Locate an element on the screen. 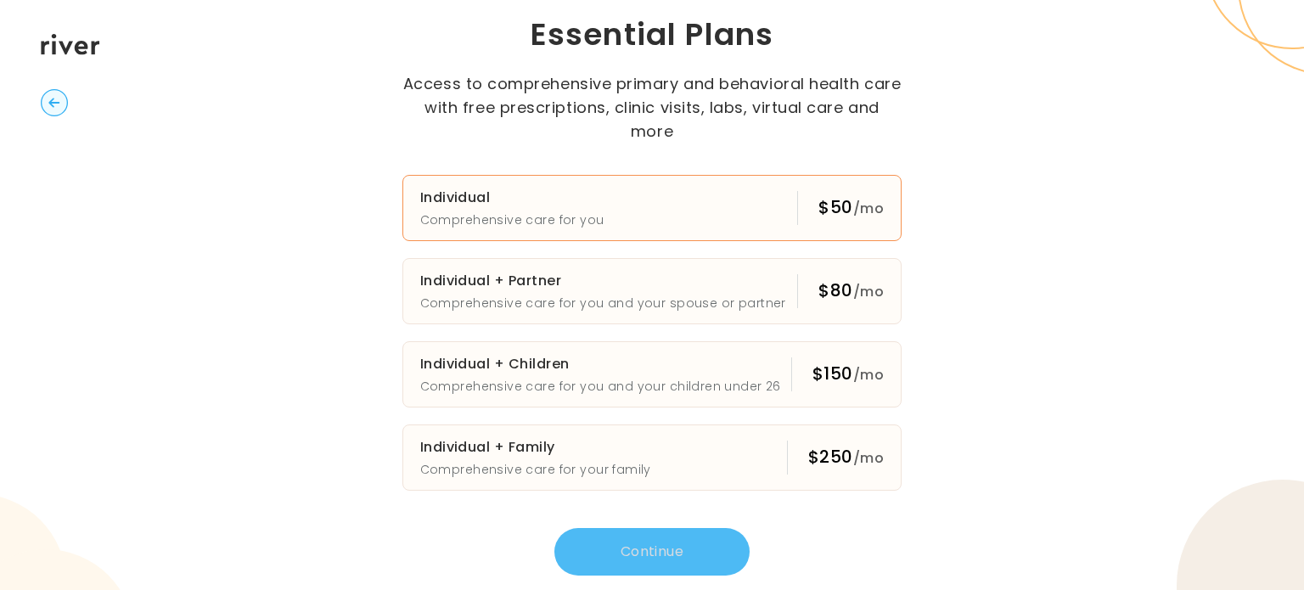 The height and width of the screenshot is (590, 1304). p: Access to comprehensive primary and behavioral health care with free prescriptions, clinic visits... is located at coordinates (652, 108).